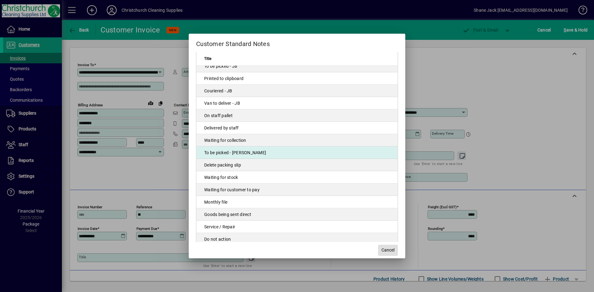  What do you see at coordinates (207, 59) in the screenshot?
I see `span: Title` at bounding box center [207, 59].